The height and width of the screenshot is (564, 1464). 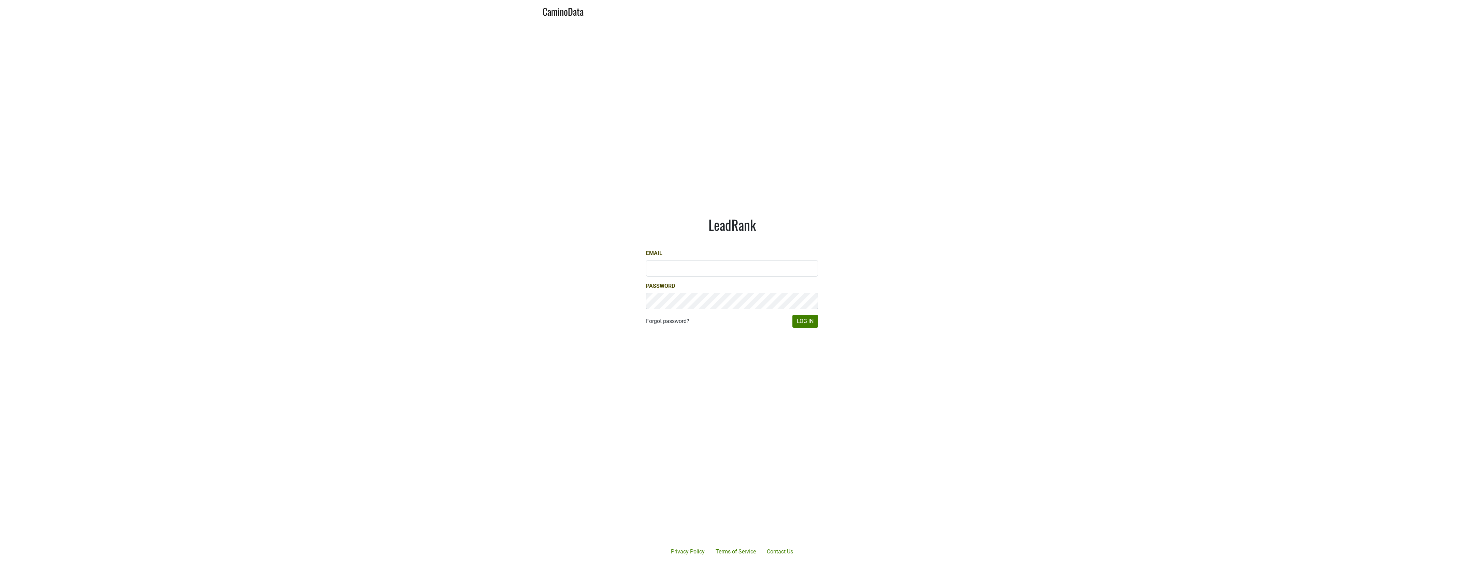 I want to click on button: Log In, so click(x=805, y=321).